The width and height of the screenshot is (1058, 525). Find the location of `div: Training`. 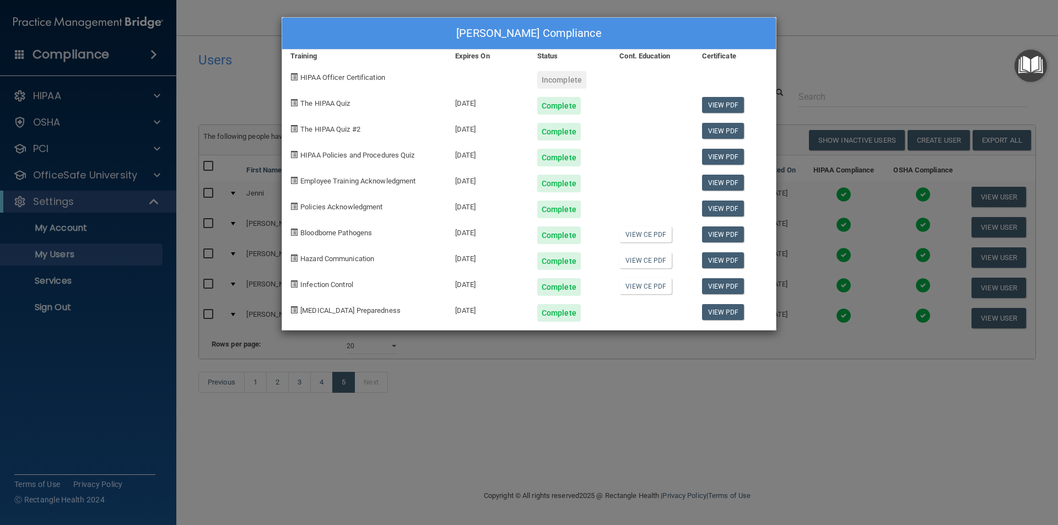

div: Training is located at coordinates (364, 56).